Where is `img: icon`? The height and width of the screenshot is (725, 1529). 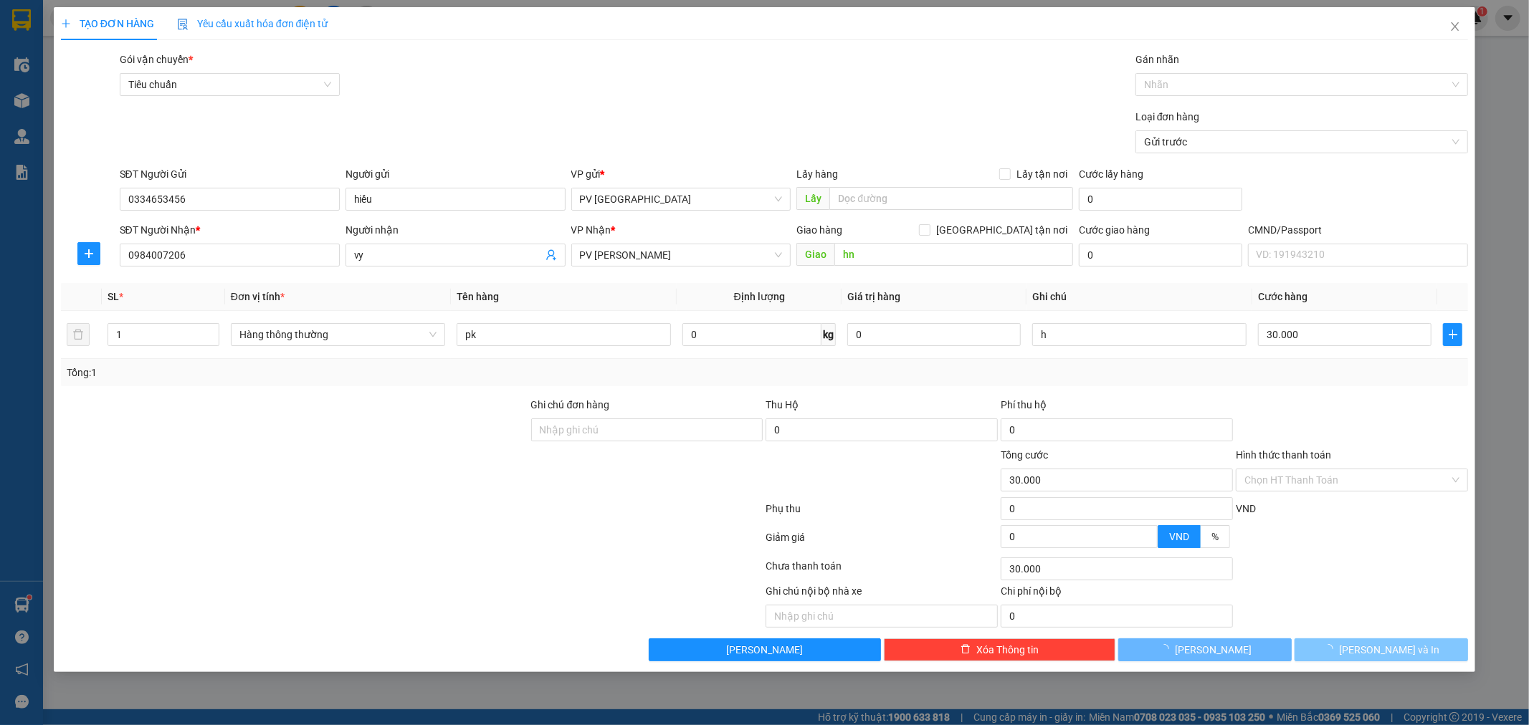 img: icon is located at coordinates (183, 24).